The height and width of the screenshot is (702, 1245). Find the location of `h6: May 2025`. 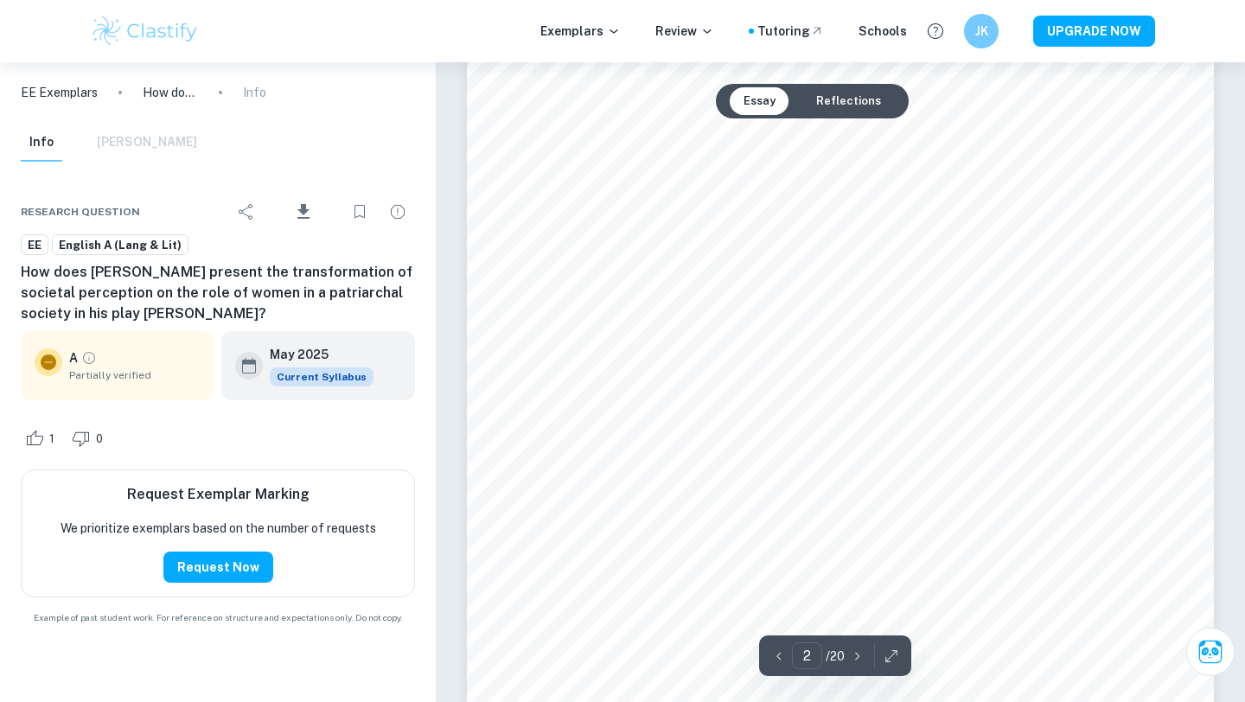

h6: May 2025 is located at coordinates (315, 354).